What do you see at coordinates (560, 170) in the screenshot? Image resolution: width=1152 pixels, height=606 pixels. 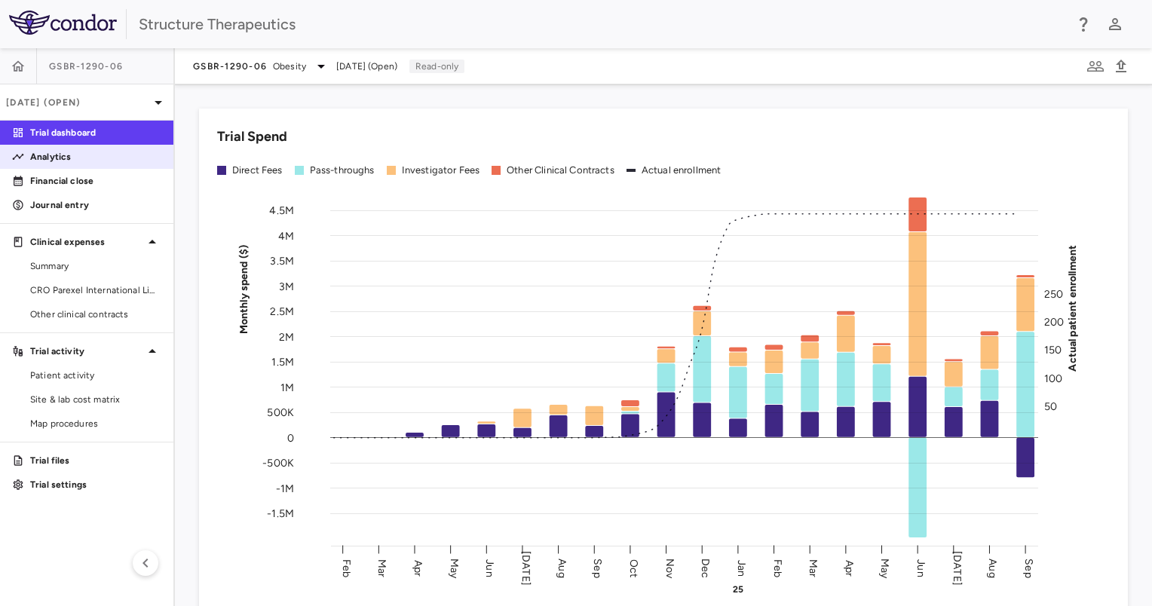 I see `div: Other Clinical Contracts` at bounding box center [560, 170].